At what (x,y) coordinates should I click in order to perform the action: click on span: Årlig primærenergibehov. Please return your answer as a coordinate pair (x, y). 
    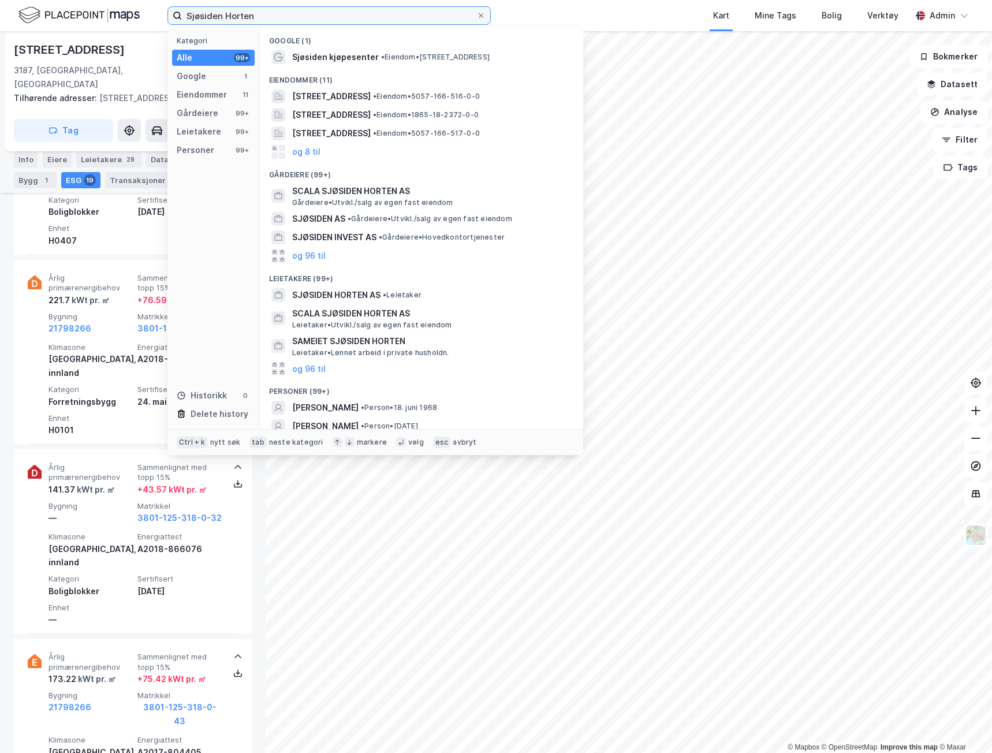
    Looking at the image, I should click on (91, 662).